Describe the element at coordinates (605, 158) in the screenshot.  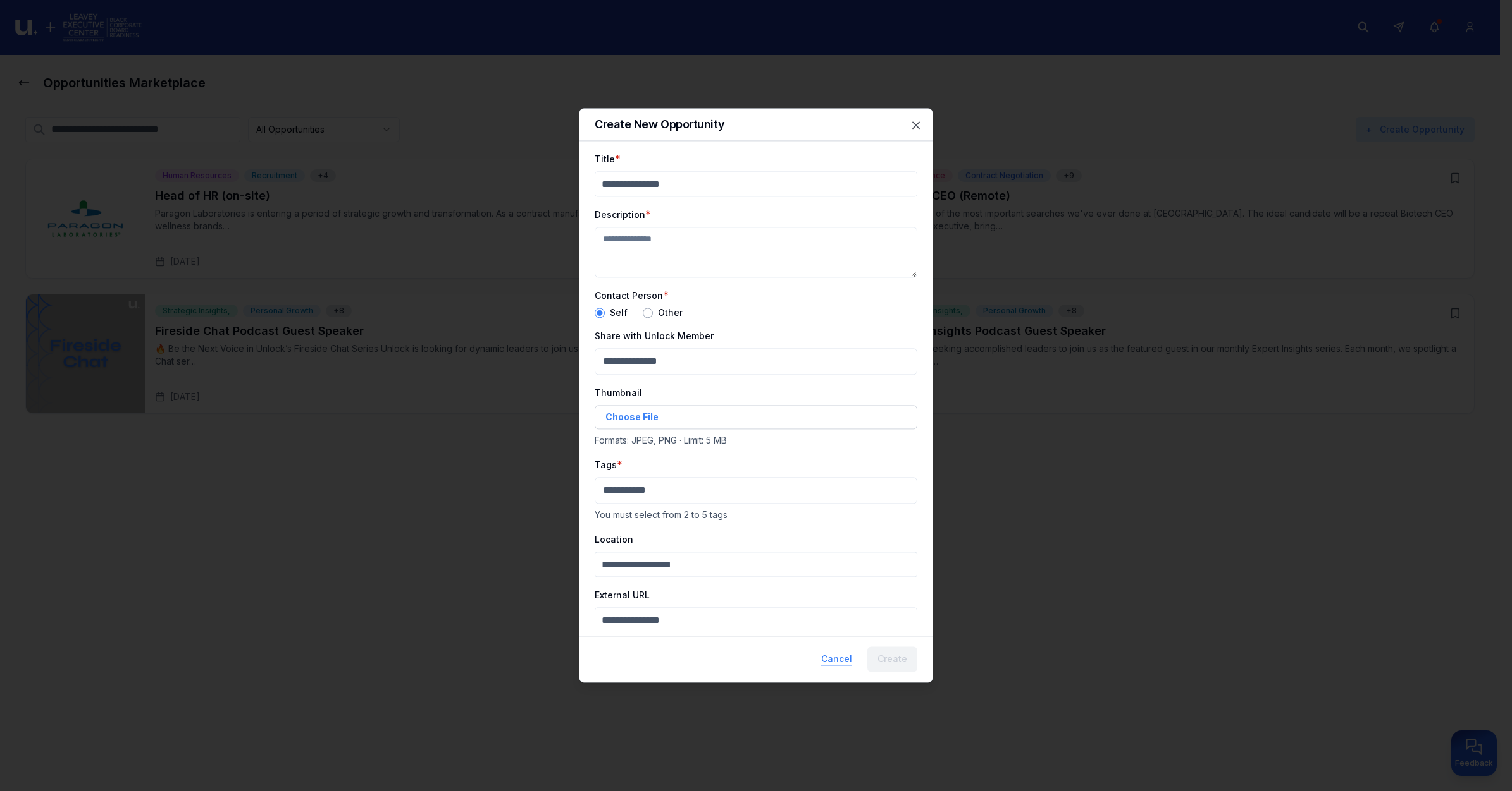
I see `label: Title` at that location.